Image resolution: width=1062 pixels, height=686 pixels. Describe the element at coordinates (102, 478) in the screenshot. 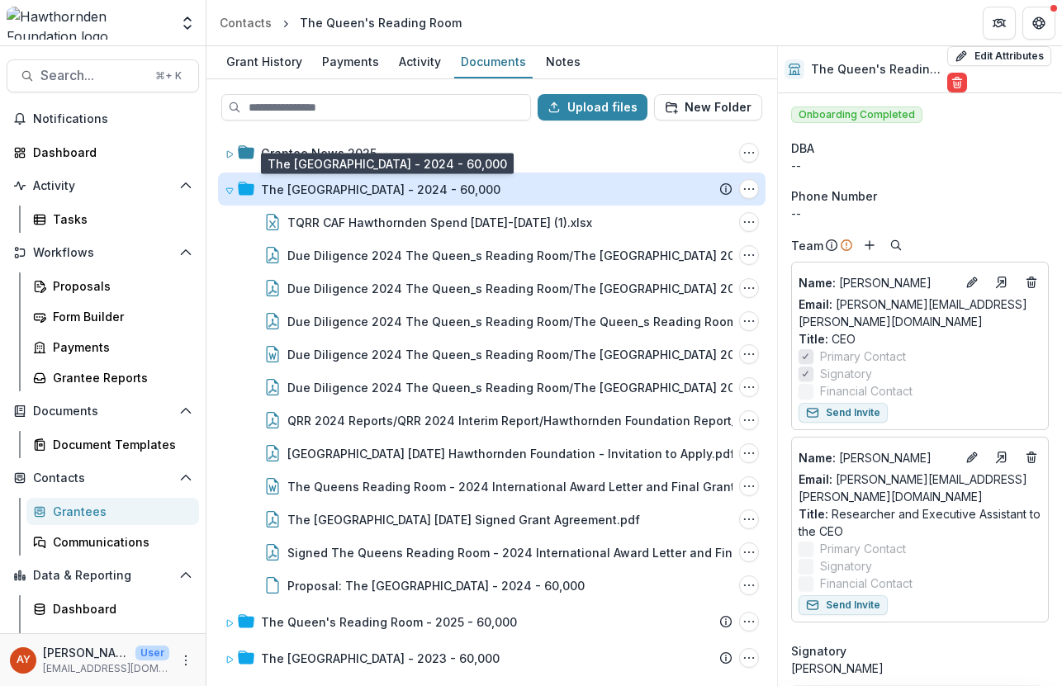

I see `button: Open Contacts` at that location.